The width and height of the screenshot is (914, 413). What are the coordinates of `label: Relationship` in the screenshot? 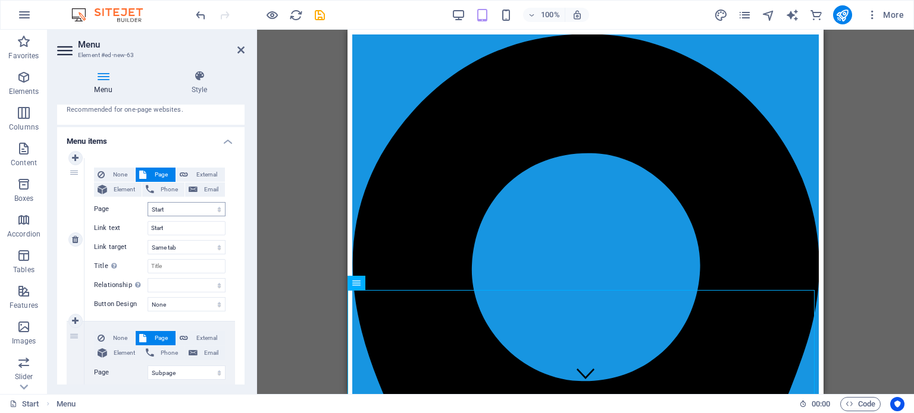 It's located at (121, 286).